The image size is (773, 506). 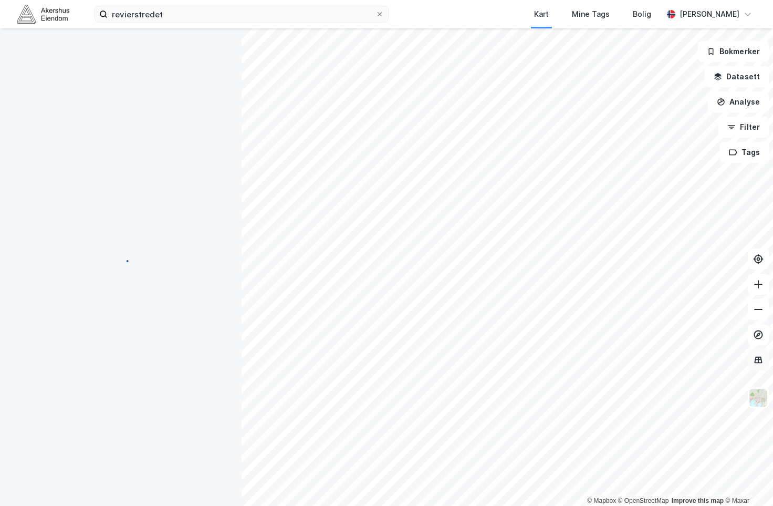 What do you see at coordinates (733, 51) in the screenshot?
I see `button: Bokmerker` at bounding box center [733, 51].